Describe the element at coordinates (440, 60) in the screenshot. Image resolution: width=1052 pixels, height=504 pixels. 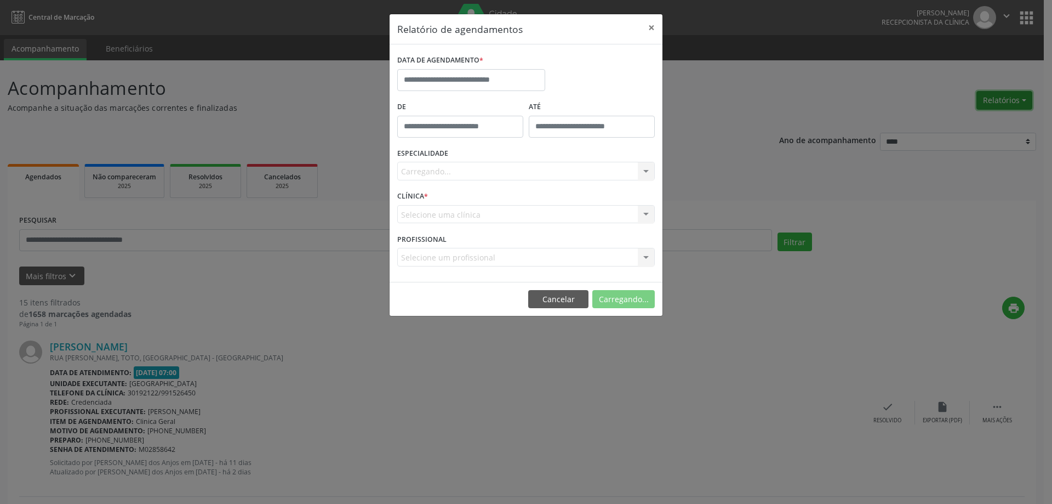
I see `label: DATA DE AGENDAMENTO` at that location.